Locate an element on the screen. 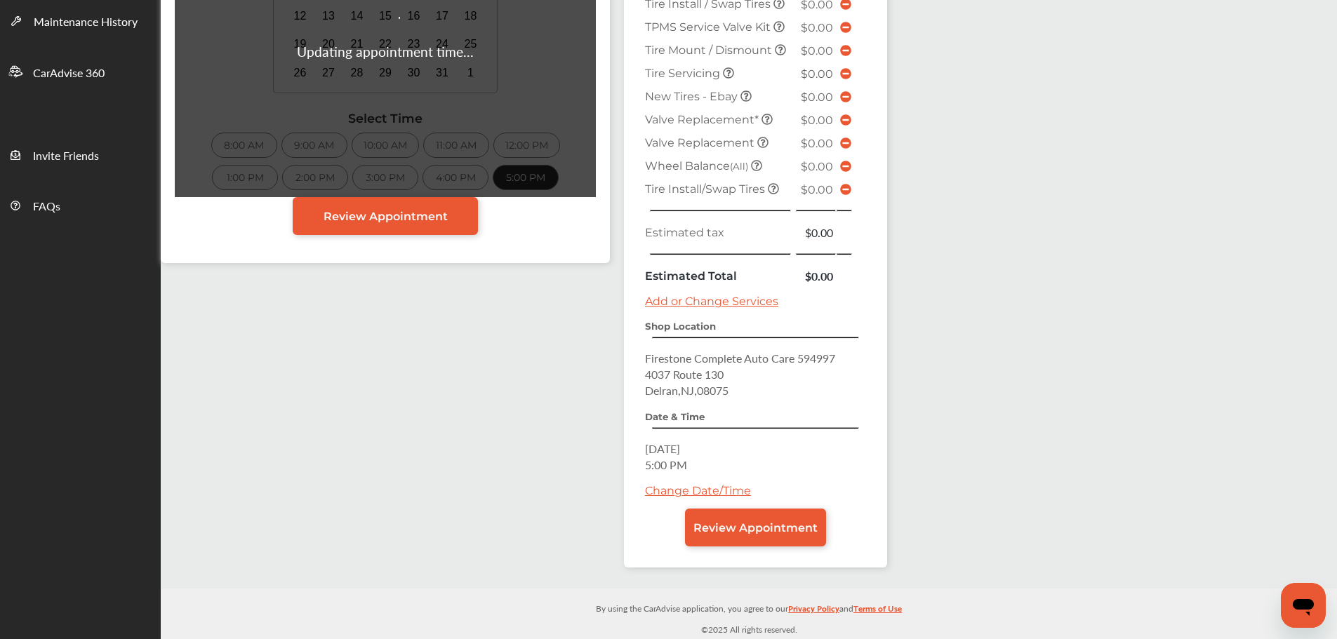 The width and height of the screenshot is (1337, 639). span: New Tires - Ebay is located at coordinates (693, 96).